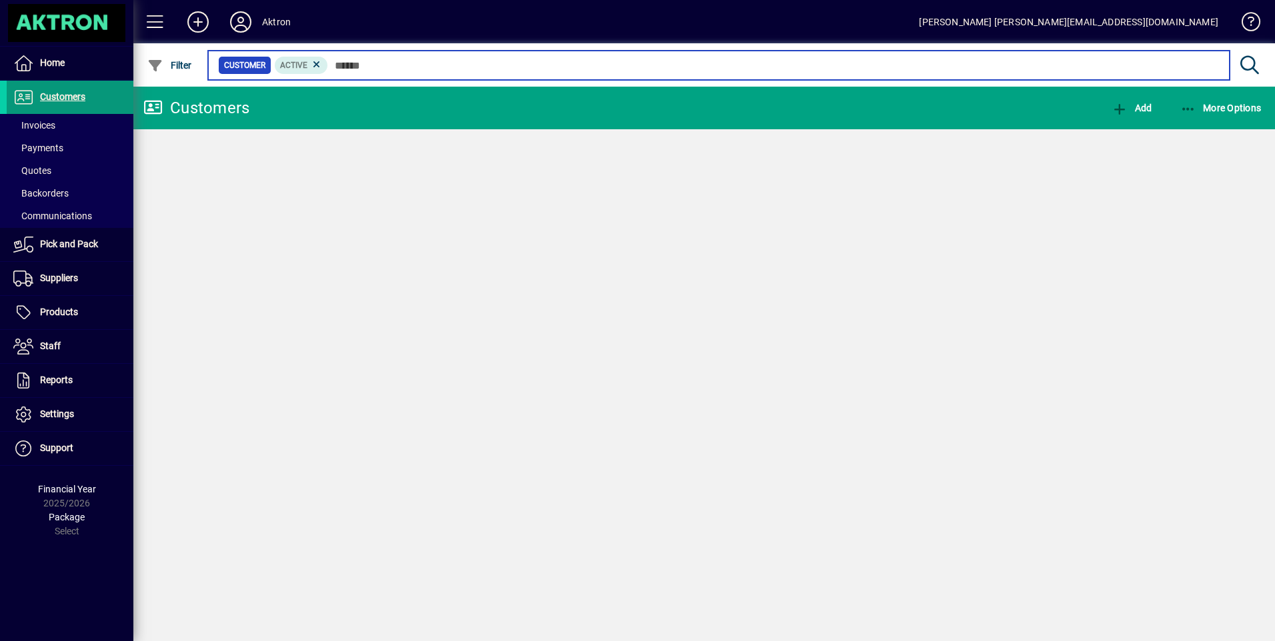 The width and height of the screenshot is (1275, 641). I want to click on span: Settings, so click(57, 414).